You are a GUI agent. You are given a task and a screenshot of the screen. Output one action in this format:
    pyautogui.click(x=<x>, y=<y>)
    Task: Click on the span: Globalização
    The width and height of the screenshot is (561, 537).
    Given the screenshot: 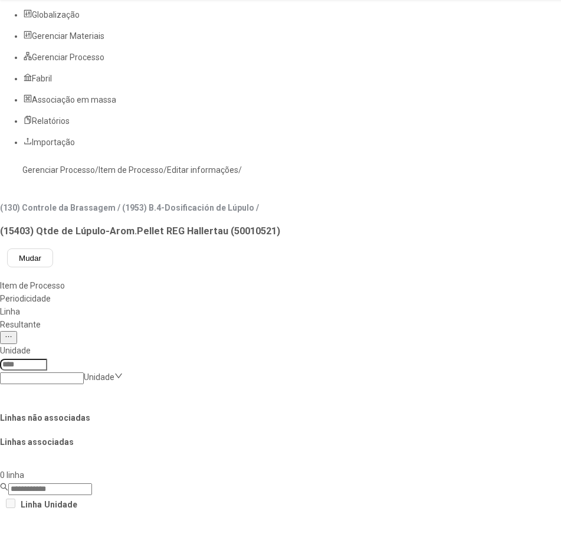 What is the action you would take?
    pyautogui.click(x=55, y=15)
    